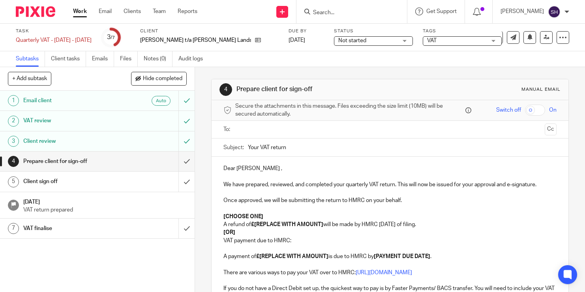 The width and height of the screenshot is (585, 292). I want to click on p: Once approved, we will be submitting the return to HMRC on your behalf., so click(390, 200).